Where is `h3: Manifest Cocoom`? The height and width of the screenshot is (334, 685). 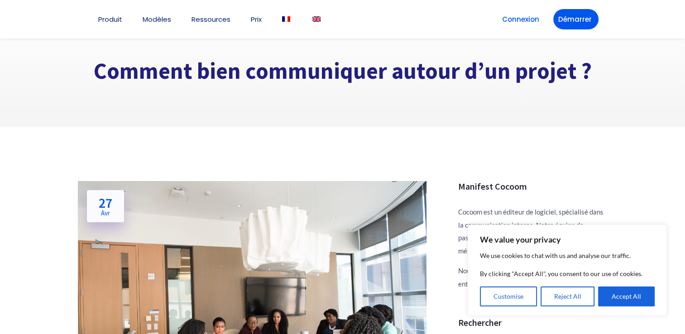
h3: Manifest Cocoom is located at coordinates (533, 186).